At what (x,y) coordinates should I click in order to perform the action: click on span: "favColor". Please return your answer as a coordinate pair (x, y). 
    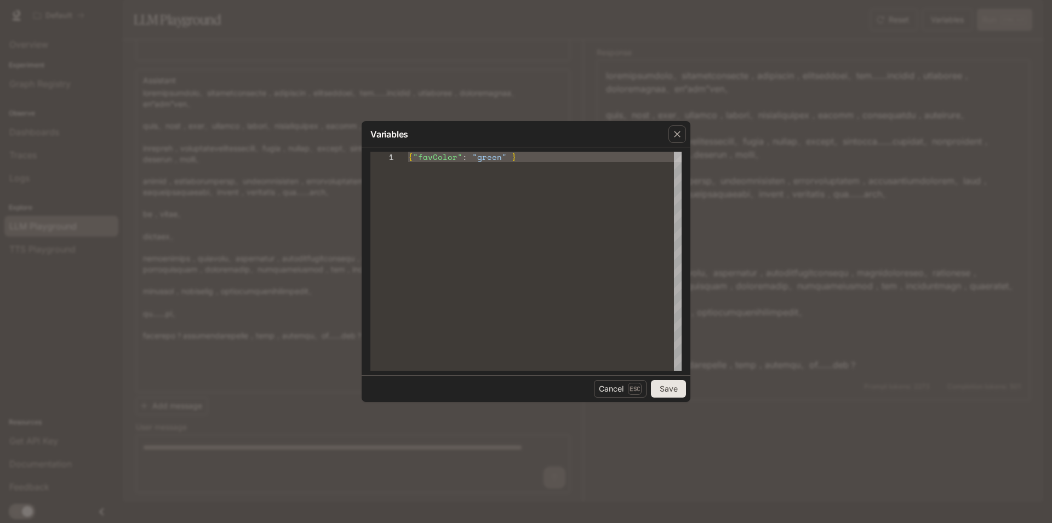
    Looking at the image, I should click on (438, 157).